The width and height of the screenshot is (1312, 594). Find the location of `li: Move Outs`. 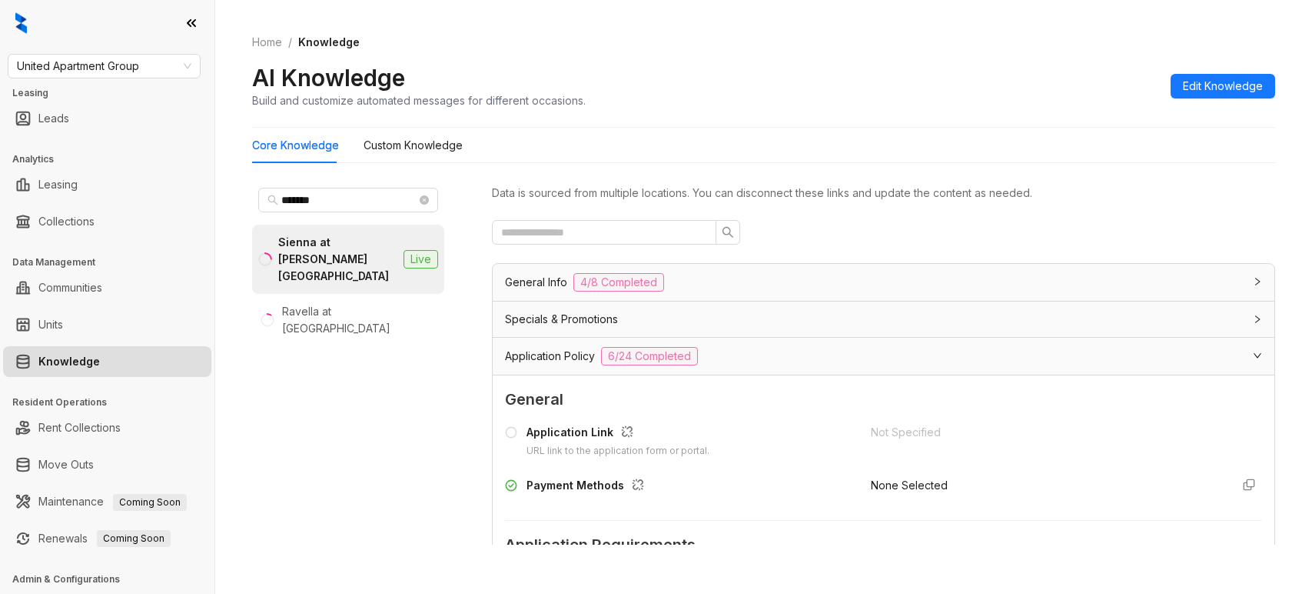

li: Move Outs is located at coordinates (107, 464).